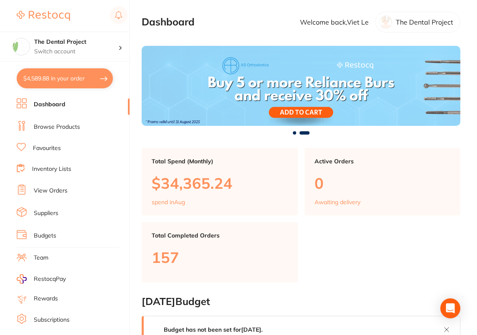 This screenshot has width=477, height=335. Describe the element at coordinates (76, 42) in the screenshot. I see `h4: The Dental Project` at that location.